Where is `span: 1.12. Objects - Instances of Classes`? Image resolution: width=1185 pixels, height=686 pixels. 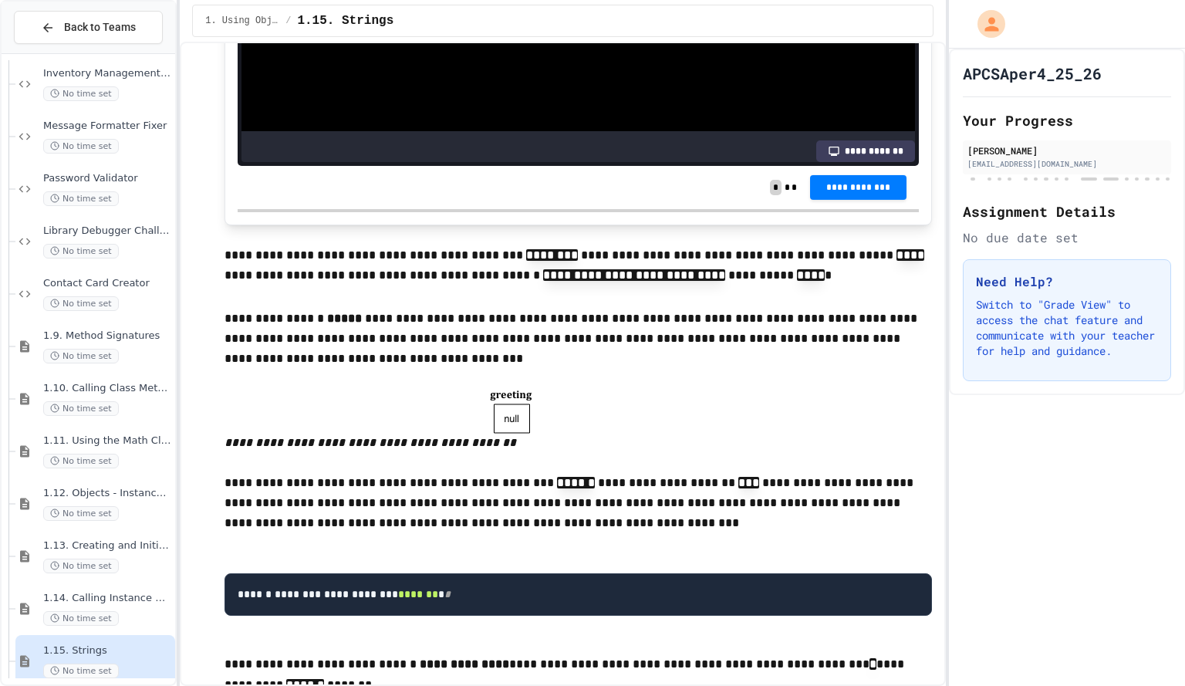 span: 1.12. Objects - Instances of Classes is located at coordinates (107, 493).